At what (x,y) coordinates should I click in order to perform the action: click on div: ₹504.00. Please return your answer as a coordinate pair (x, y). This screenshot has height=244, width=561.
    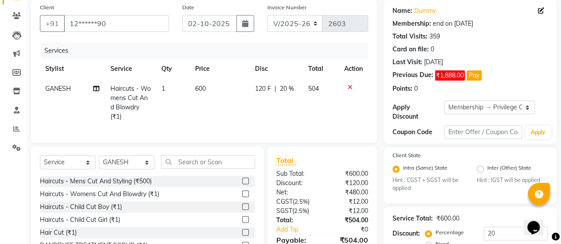
    Looking at the image, I should click on (348, 220).